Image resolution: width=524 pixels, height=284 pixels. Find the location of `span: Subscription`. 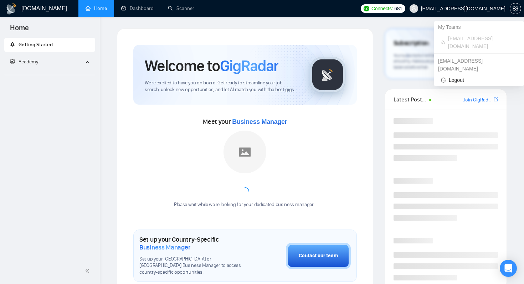

span: Subscription is located at coordinates (411, 43).